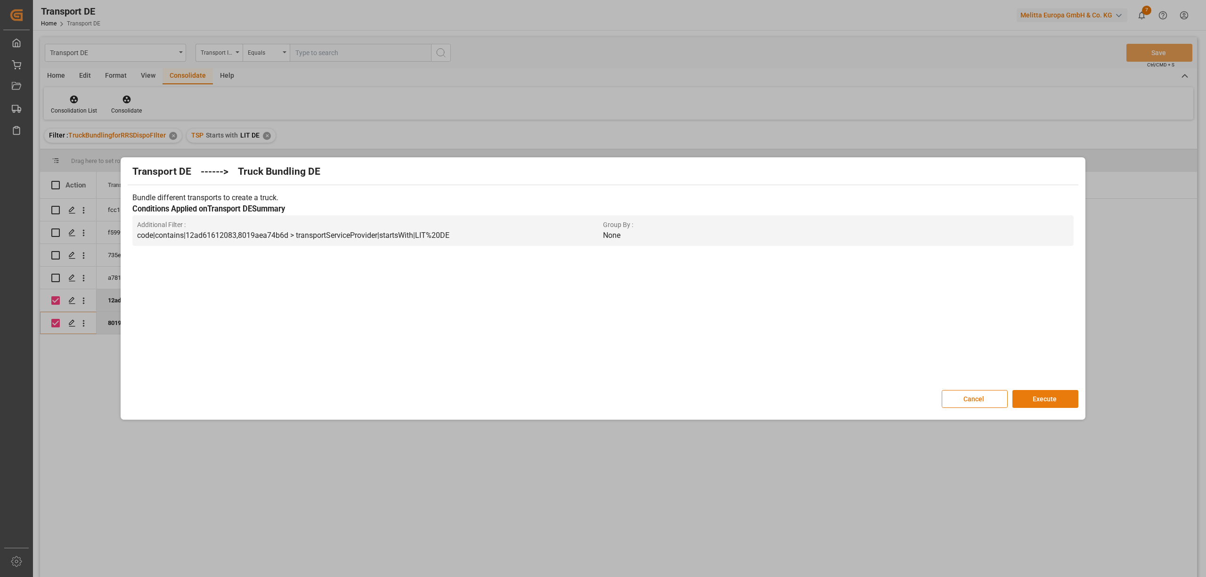  What do you see at coordinates (370, 236) in the screenshot?
I see `p: code|contains|12ad61612083,8019aea74b6d > transportServiceProvider|startsWith|LIT%20DE` at bounding box center [370, 236].